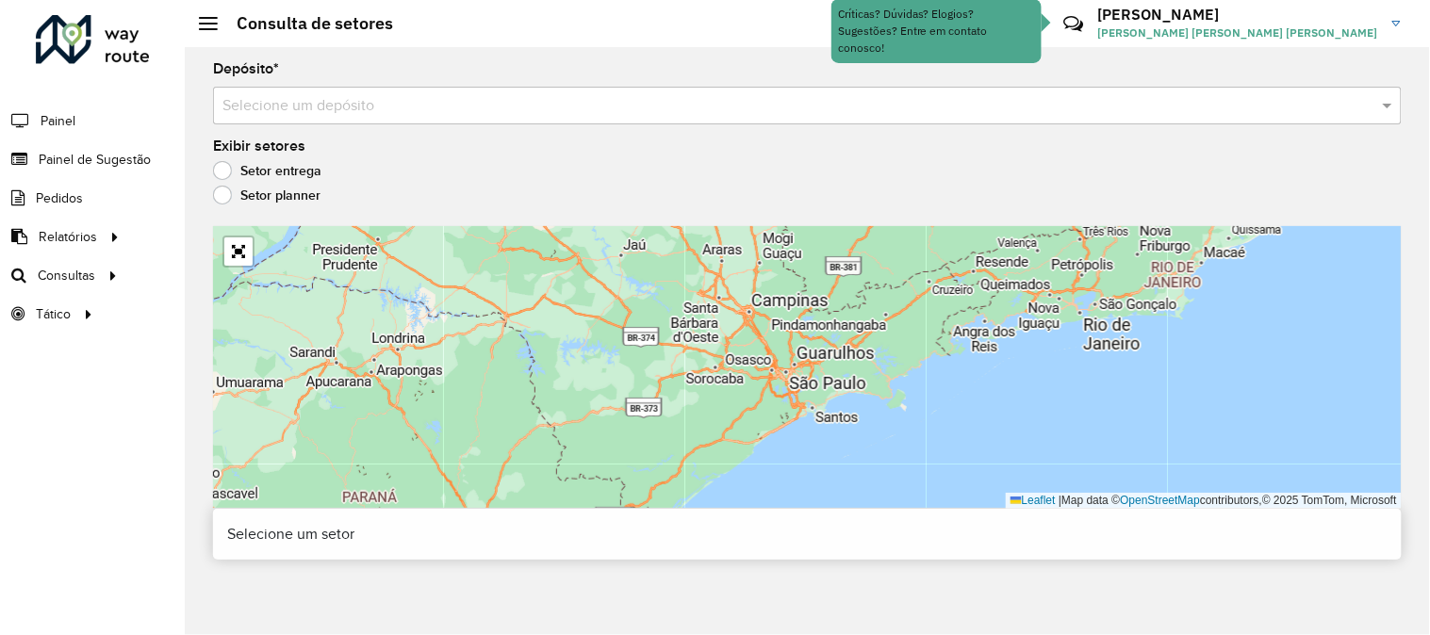  What do you see at coordinates (1160, 500) in the screenshot?
I see `a: OpenStreetMap` at bounding box center [1160, 500].